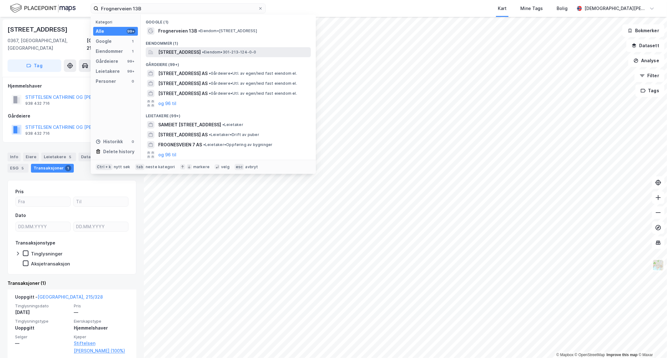 Image resolution: width=667 pixels, height=358 pixels. Describe the element at coordinates (652, 343) in the screenshot. I see `div: Kontrollprogram for chat` at that location.